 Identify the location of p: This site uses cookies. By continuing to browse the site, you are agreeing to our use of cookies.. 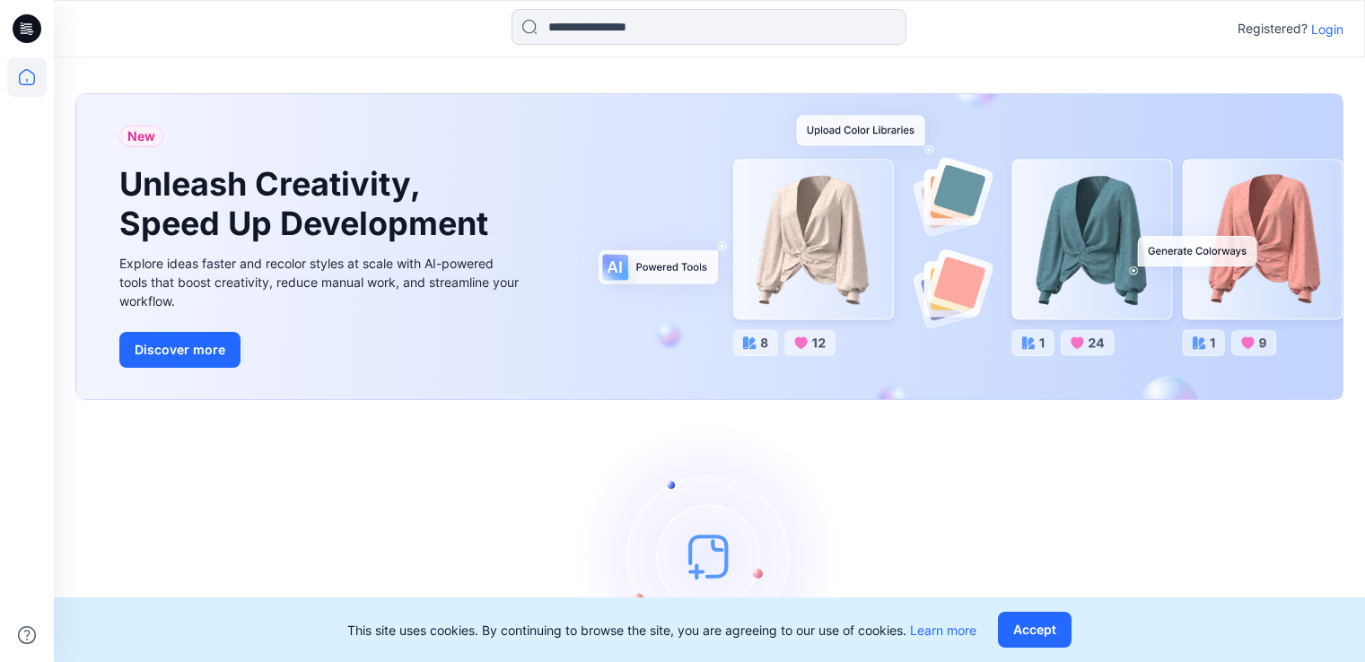
(661, 630).